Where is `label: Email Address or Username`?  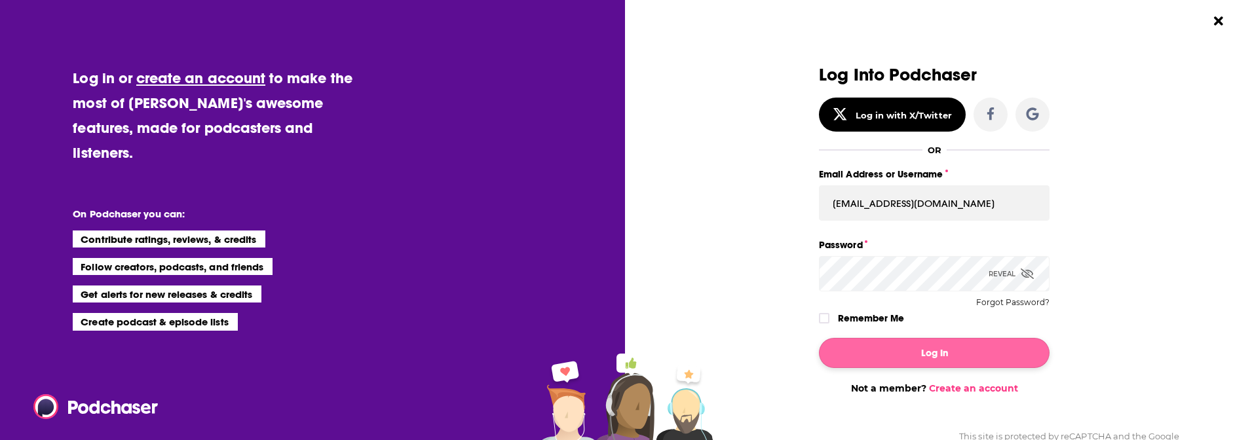 label: Email Address or Username is located at coordinates (934, 174).